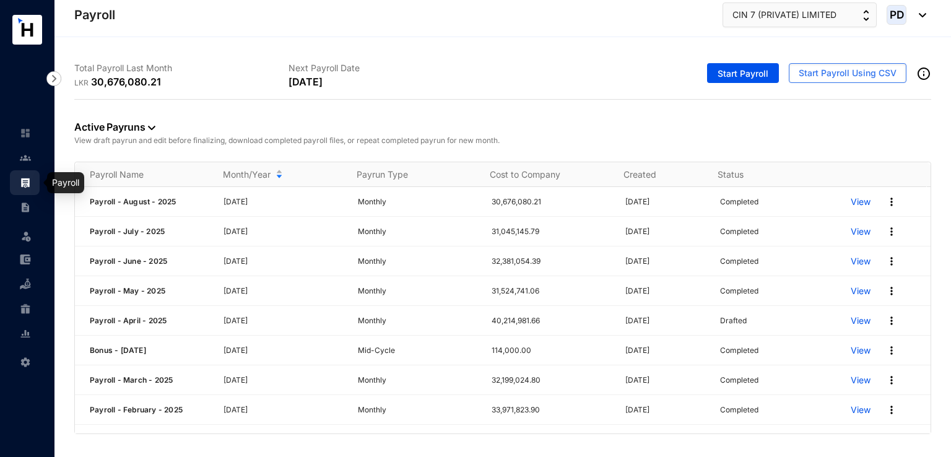 The height and width of the screenshot is (457, 951). Describe the element at coordinates (503, 141) in the screenshot. I see `p: View draft payrun and edit before finalizing, download completed payroll files, or repeat complet...` at that location.